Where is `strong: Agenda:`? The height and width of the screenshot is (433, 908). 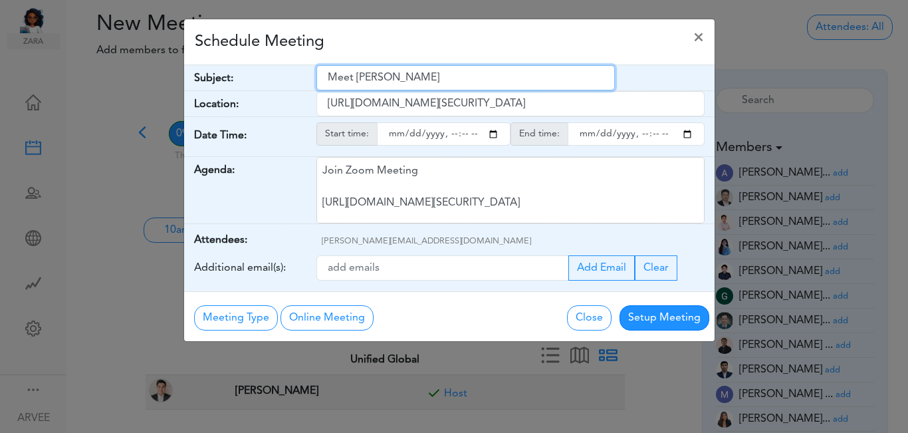
strong: Agenda: is located at coordinates (214, 170).